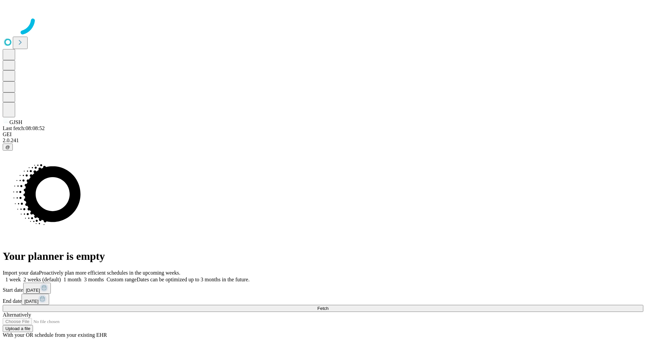  I want to click on span: Custom range, so click(121, 279).